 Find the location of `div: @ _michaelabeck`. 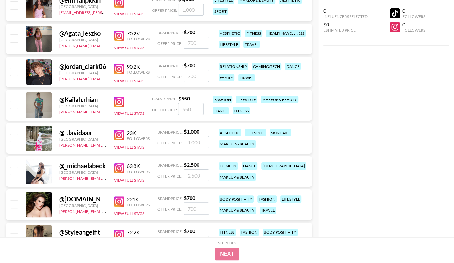

div: @ _michaelabeck is located at coordinates (83, 166).